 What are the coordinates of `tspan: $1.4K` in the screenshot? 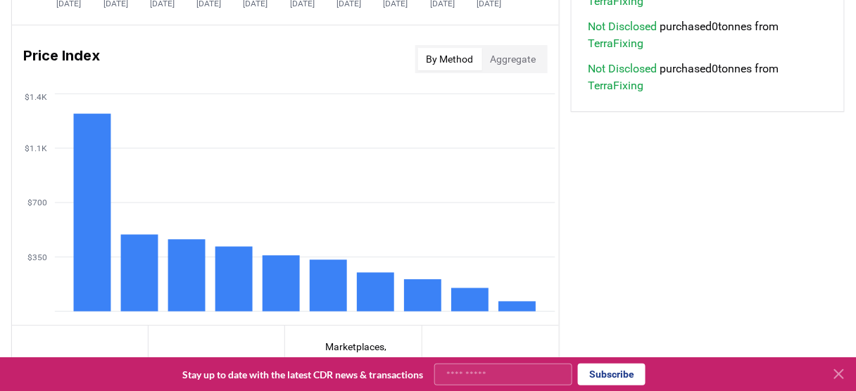 It's located at (36, 97).